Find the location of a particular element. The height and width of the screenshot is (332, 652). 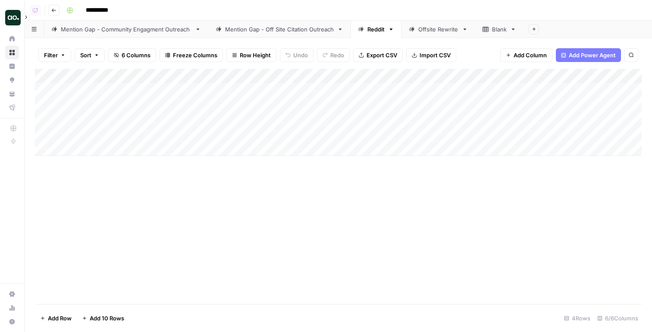

button: Freeze Columns is located at coordinates (191, 55).